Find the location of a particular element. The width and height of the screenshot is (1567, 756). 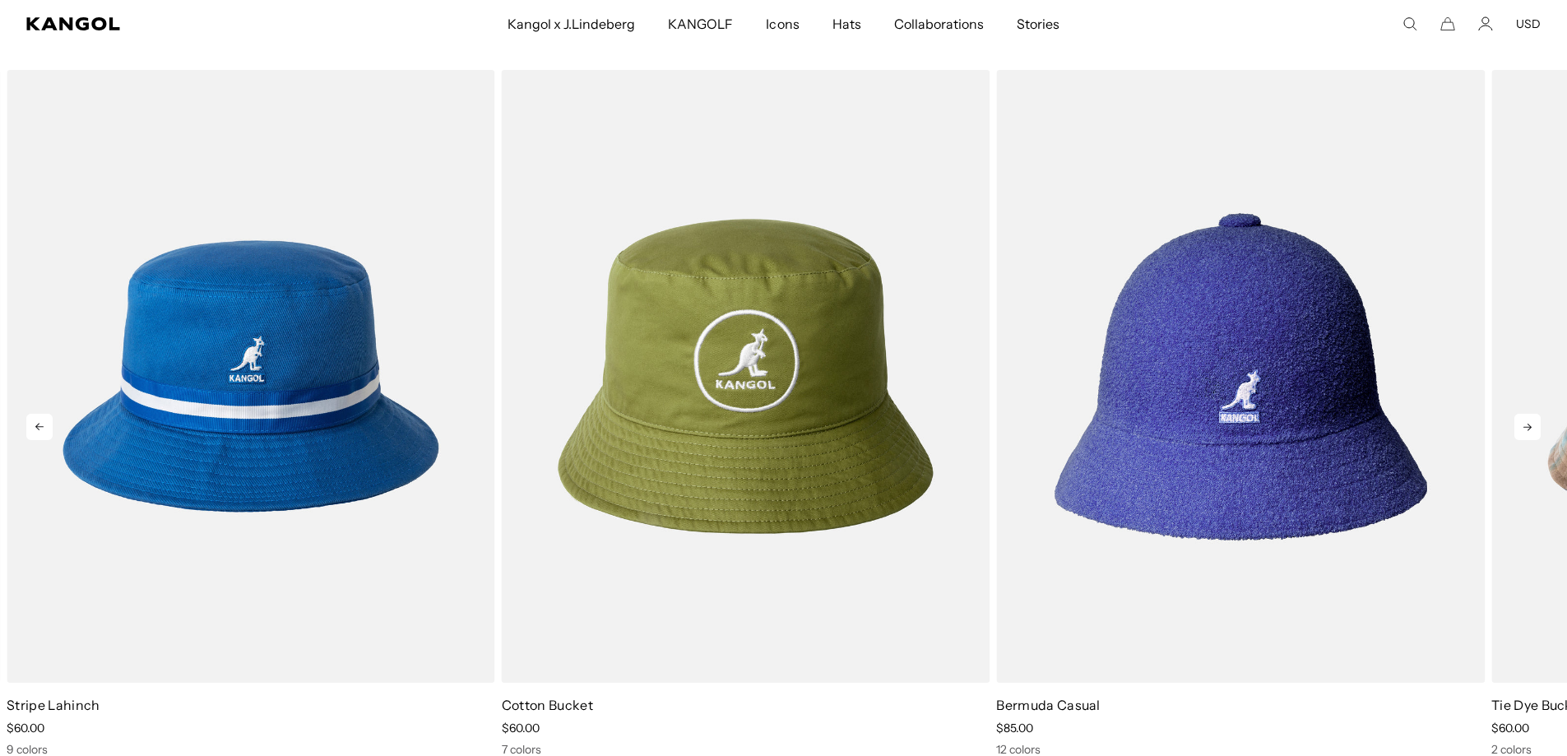

button: USD is located at coordinates (1528, 24).